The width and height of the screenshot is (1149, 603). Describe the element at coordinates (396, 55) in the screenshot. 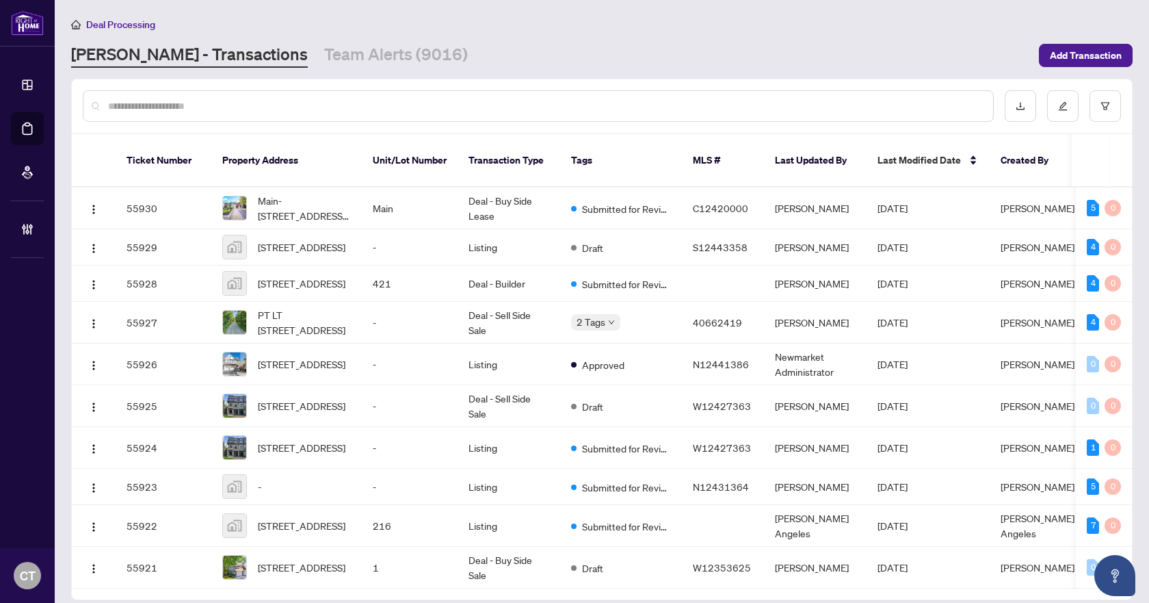

I see `a: Team Alerts (9016)` at that location.